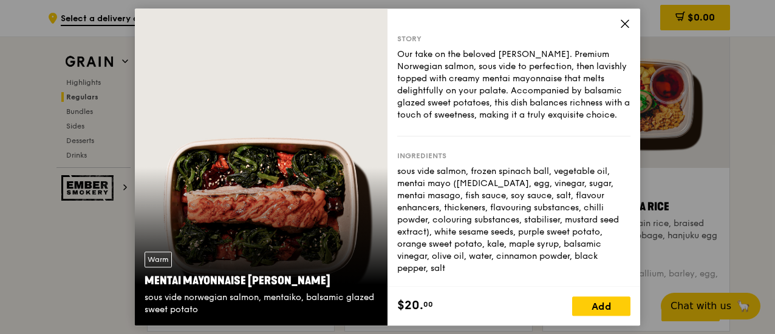 The image size is (775, 334). Describe the element at coordinates (158, 260) in the screenshot. I see `div: Warm` at that location.